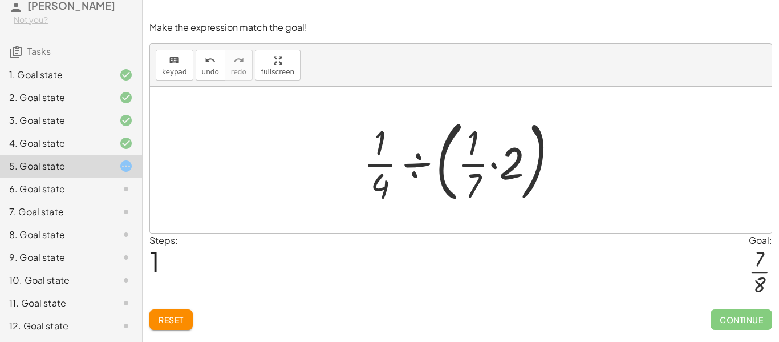  What do you see at coordinates (55, 120) in the screenshot?
I see `div: 3. Goal state` at bounding box center [55, 120].